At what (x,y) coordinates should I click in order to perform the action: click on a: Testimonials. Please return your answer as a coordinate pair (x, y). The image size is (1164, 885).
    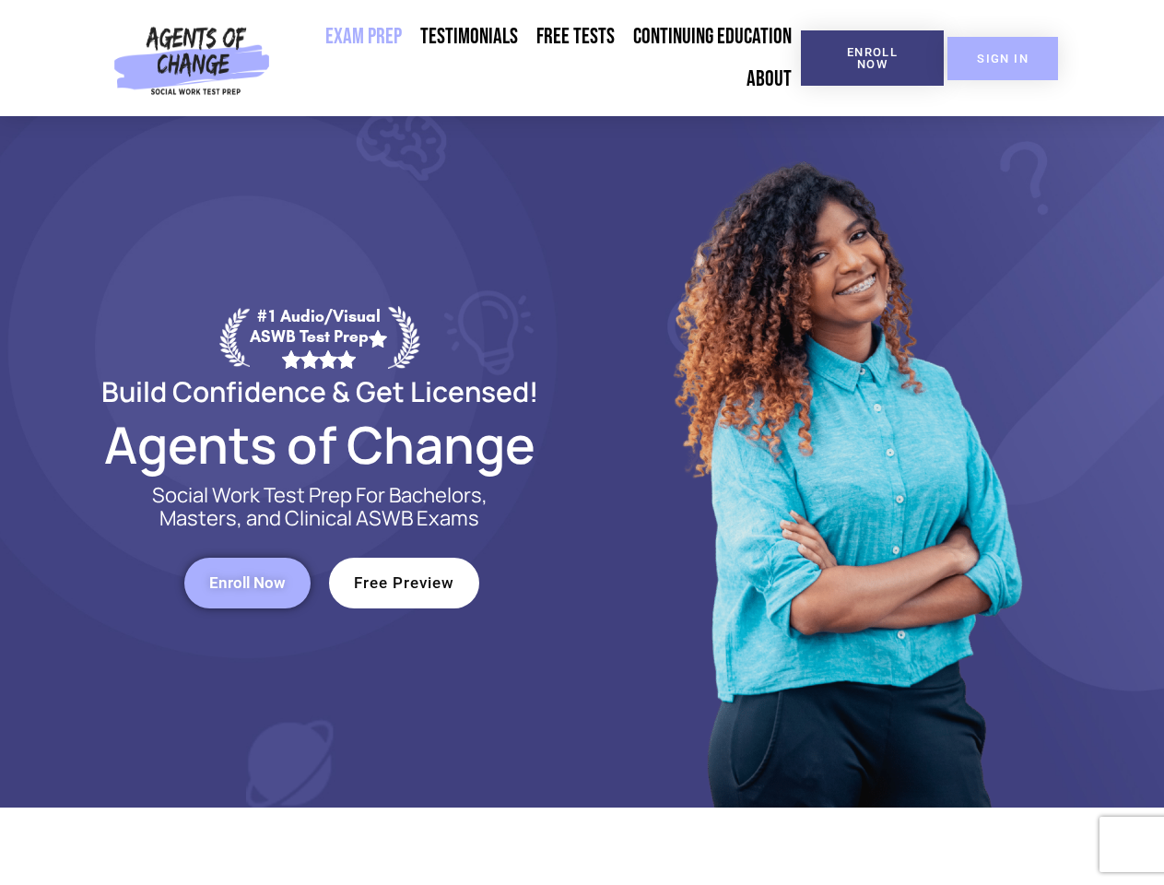
    Looking at the image, I should click on (469, 37).